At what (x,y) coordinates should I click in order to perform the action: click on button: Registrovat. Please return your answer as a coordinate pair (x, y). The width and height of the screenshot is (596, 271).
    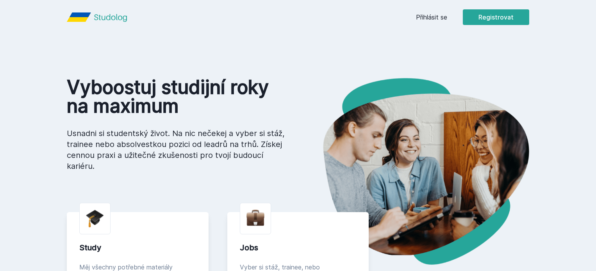
    Looking at the image, I should click on (496, 17).